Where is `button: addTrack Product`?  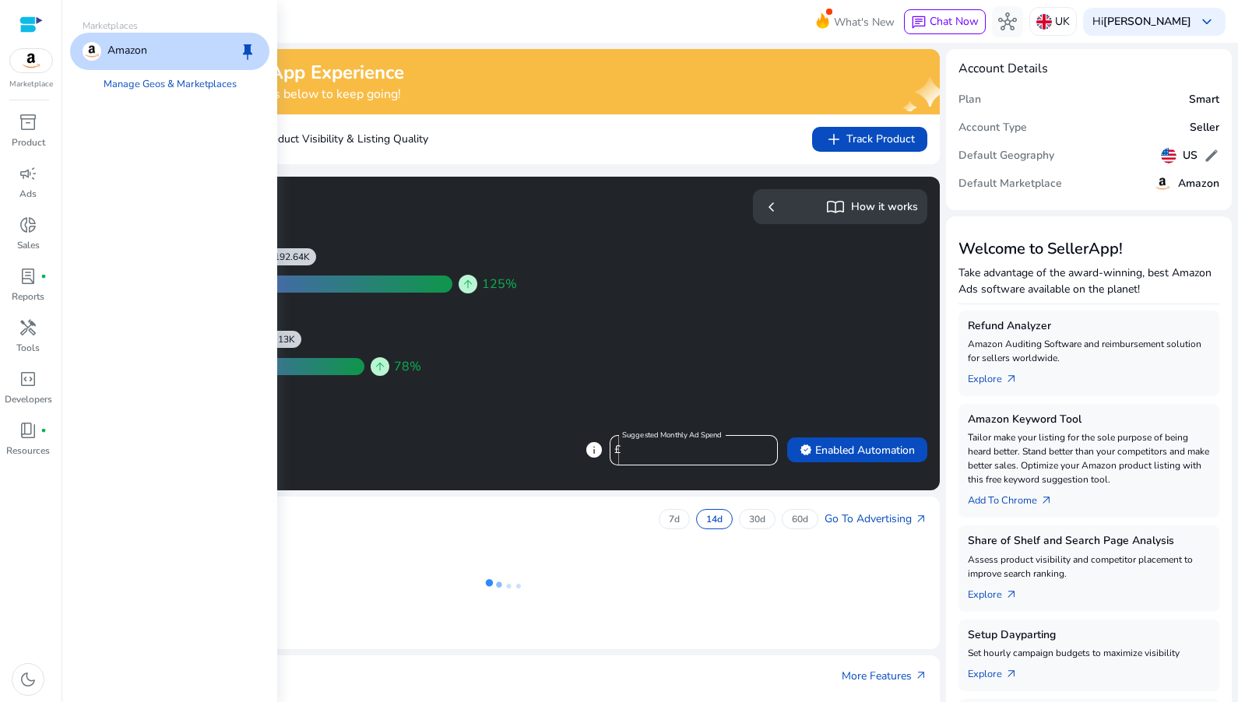
button: addTrack Product is located at coordinates (870, 139).